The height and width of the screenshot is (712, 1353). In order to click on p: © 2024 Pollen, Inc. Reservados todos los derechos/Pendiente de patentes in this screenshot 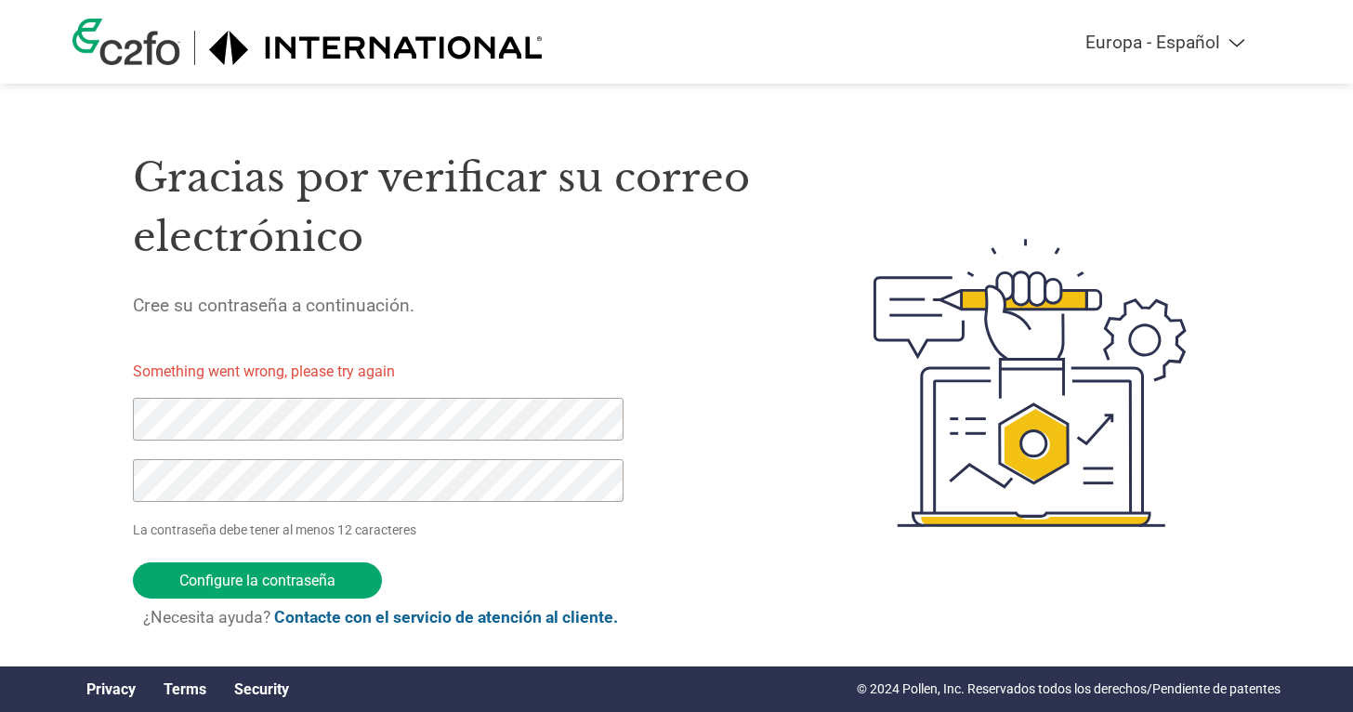, I will do `click(1068, 688)`.